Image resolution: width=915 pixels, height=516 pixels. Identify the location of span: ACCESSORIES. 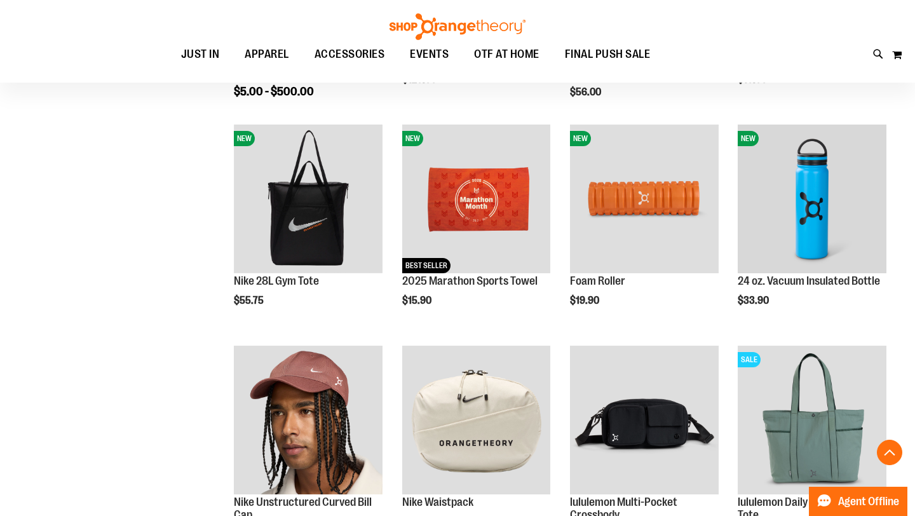
(350, 54).